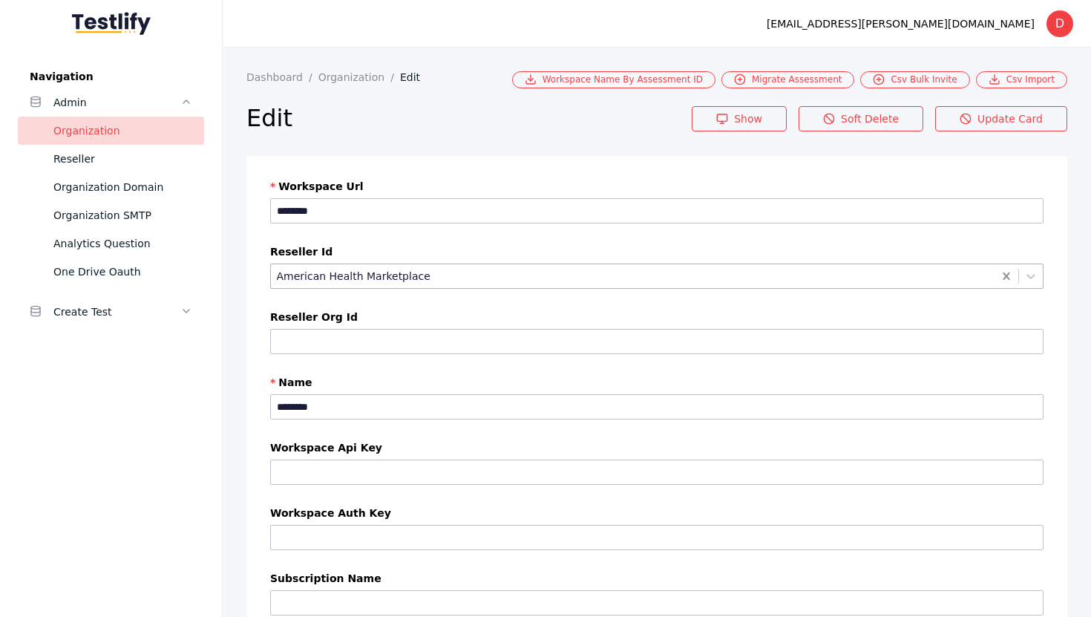  Describe the element at coordinates (111, 159) in the screenshot. I see `a: Reseller` at that location.